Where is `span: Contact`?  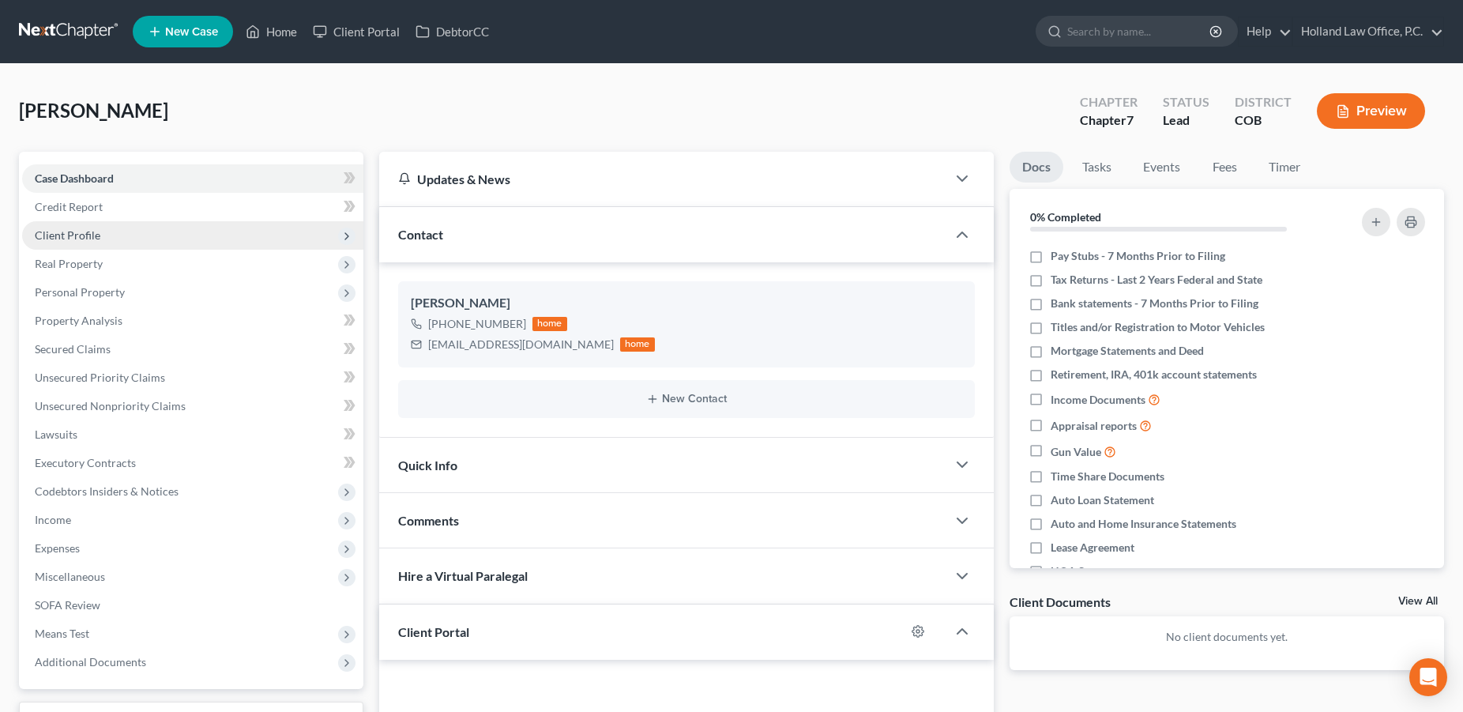 span: Contact is located at coordinates (420, 234).